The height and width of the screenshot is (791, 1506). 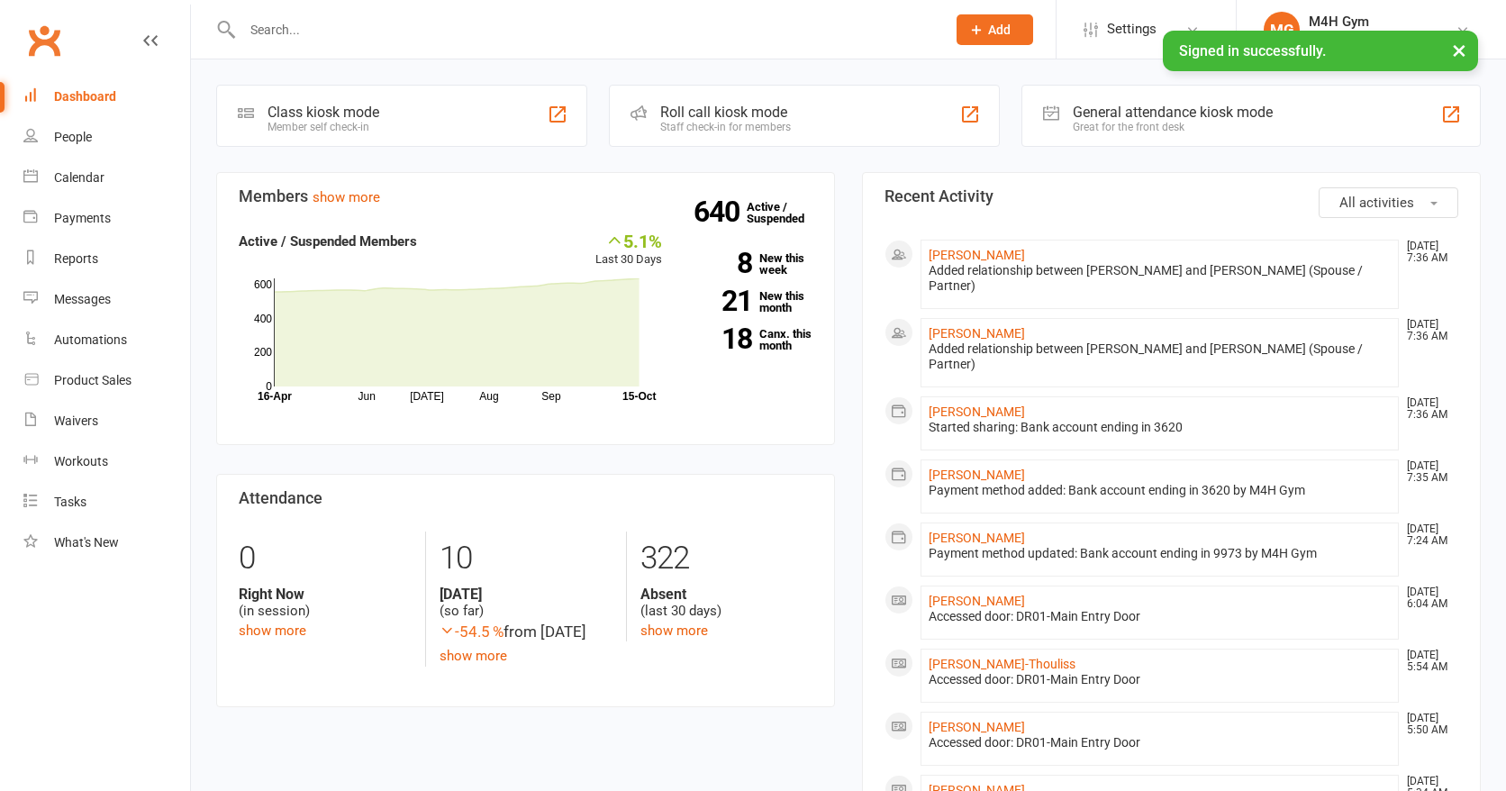 What do you see at coordinates (726, 594) in the screenshot?
I see `strong: Absent` at bounding box center [726, 594].